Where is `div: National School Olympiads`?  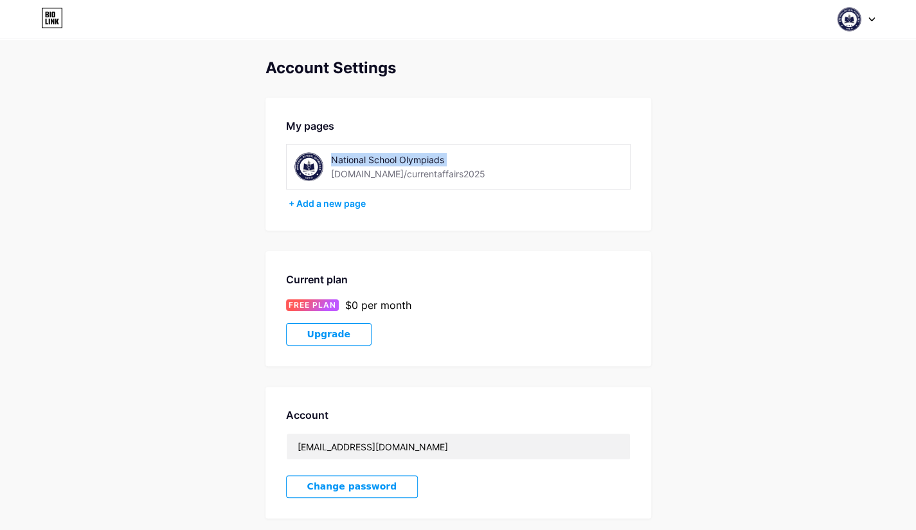 div: National School Olympiads is located at coordinates (422, 159).